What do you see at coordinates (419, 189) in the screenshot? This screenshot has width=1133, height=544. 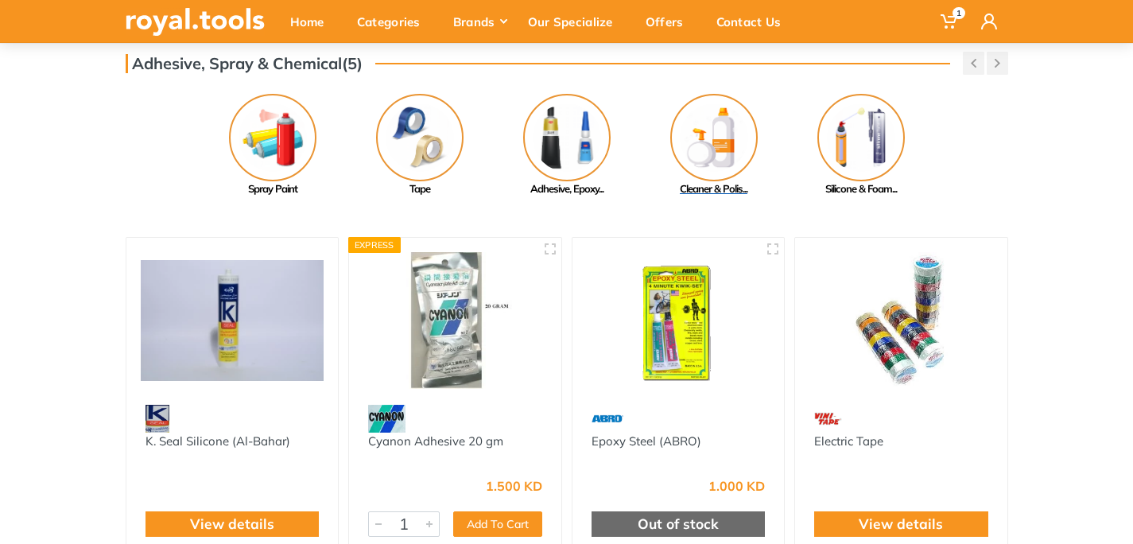 I see `div: Tape` at bounding box center [419, 189].